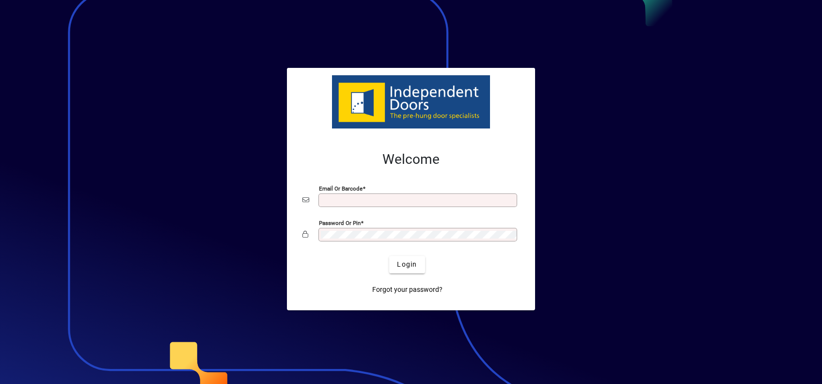 The height and width of the screenshot is (384, 822). I want to click on span: Login, so click(407, 264).